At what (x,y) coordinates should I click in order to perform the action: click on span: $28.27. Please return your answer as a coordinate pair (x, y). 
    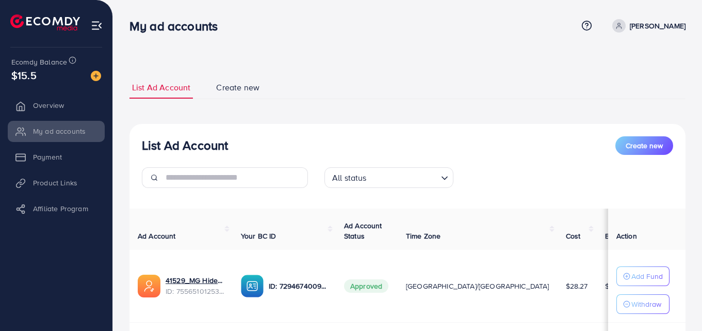
    Looking at the image, I should click on (577, 286).